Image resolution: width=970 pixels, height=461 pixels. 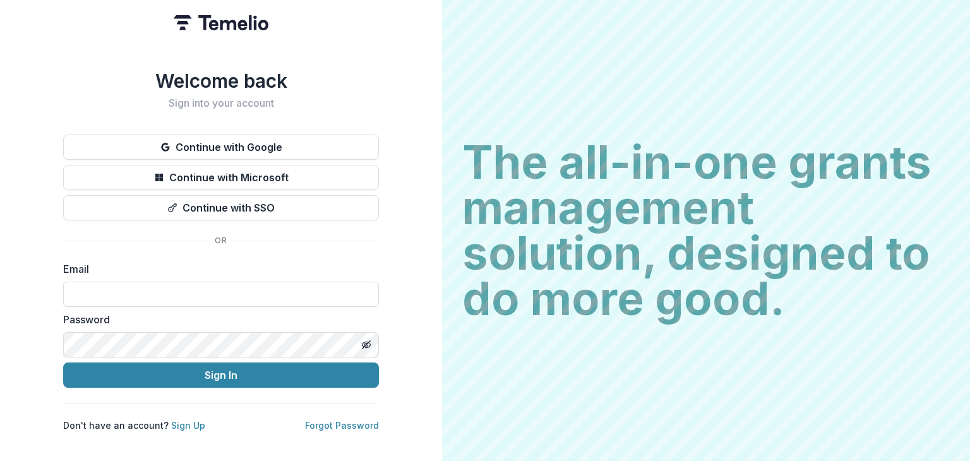 What do you see at coordinates (342, 425) in the screenshot?
I see `a: Forgot Password` at bounding box center [342, 425].